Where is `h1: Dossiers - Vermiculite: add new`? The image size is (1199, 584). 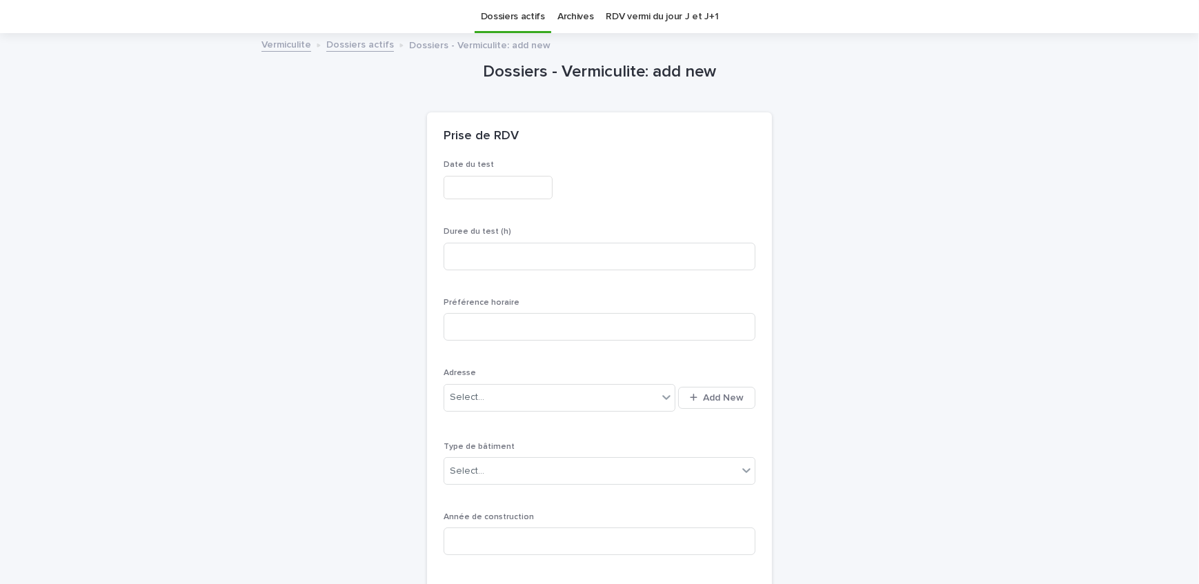 h1: Dossiers - Vermiculite: add new is located at coordinates (599, 72).